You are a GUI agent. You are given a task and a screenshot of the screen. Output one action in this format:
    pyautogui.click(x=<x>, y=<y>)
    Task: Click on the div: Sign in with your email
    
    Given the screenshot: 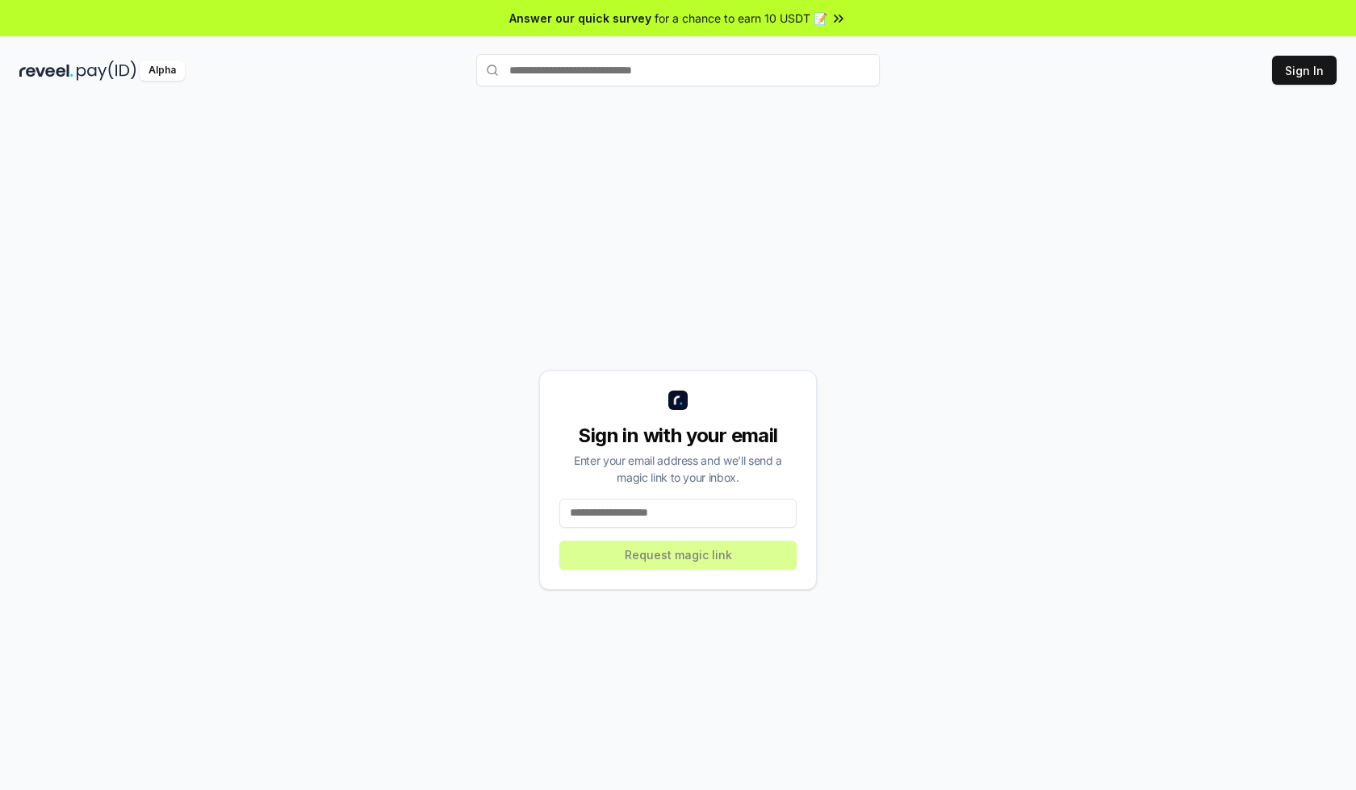 What is the action you would take?
    pyautogui.click(x=678, y=436)
    